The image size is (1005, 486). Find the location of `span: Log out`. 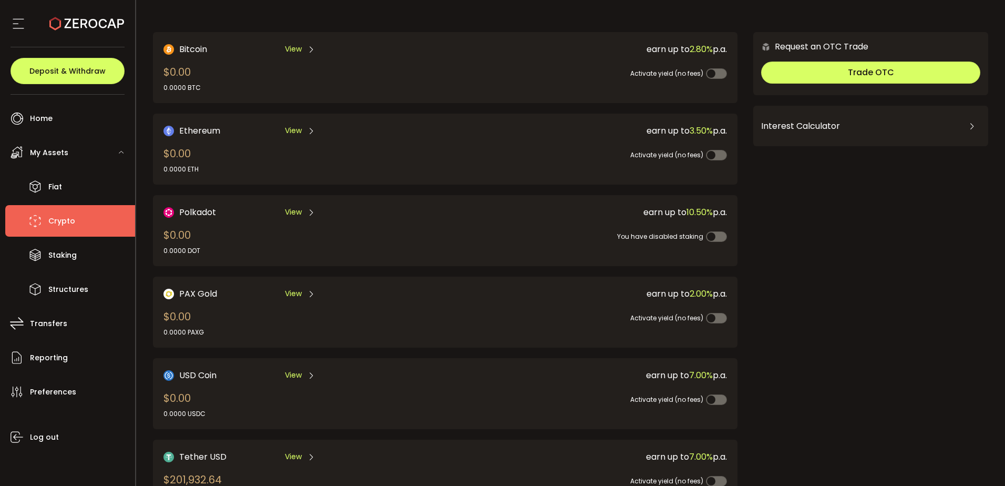

span: Log out is located at coordinates (44, 437).